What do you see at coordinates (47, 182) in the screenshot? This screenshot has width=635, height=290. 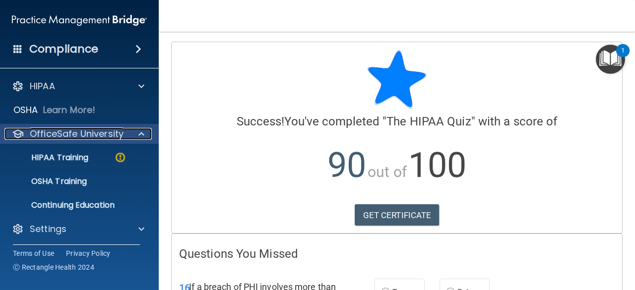 I see `p: OSHA Training` at bounding box center [47, 182].